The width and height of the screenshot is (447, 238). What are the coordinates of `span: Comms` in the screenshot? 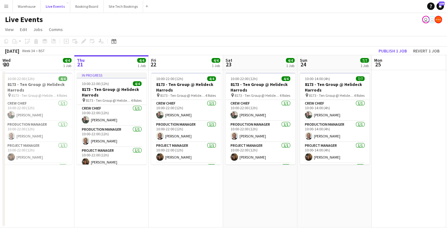 It's located at (56, 30).